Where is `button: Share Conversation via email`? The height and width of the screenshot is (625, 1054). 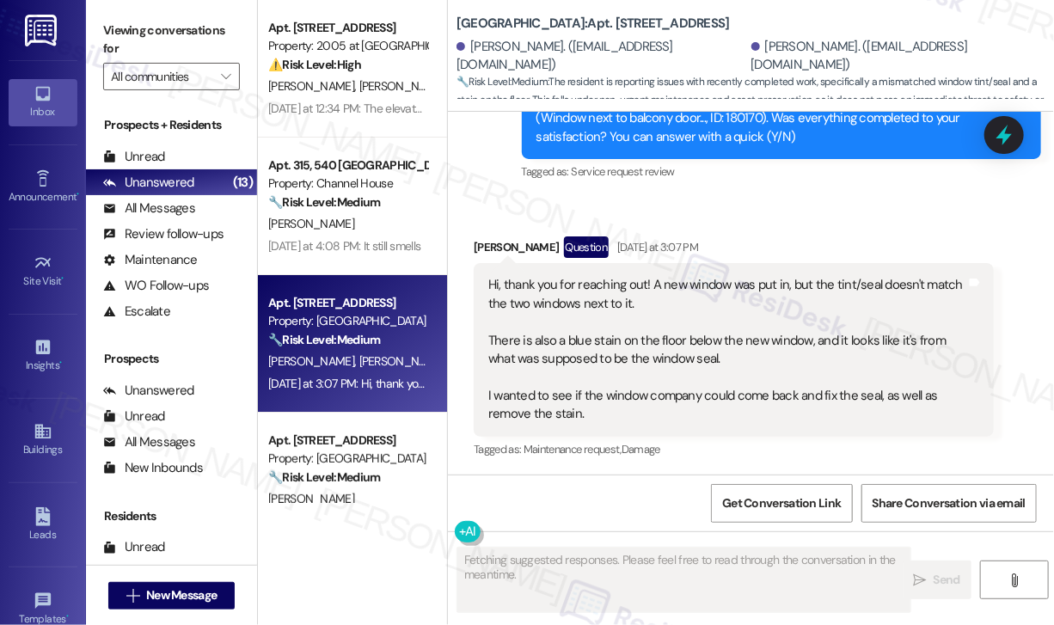
button: Share Conversation via email is located at coordinates (949, 503).